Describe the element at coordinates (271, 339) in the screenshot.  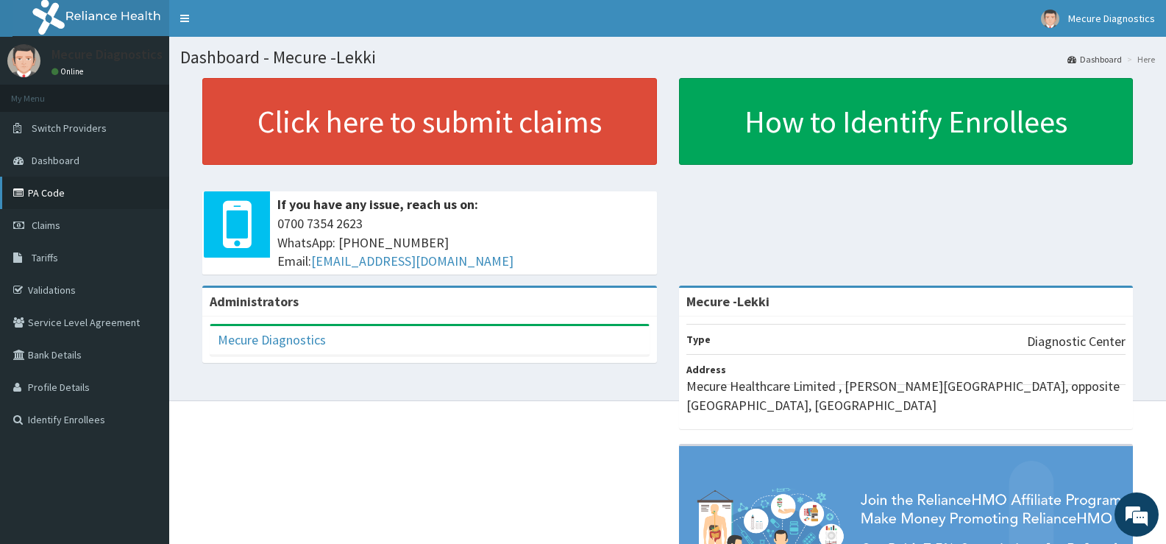
I see `a: Mecure Diagnostics` at that location.